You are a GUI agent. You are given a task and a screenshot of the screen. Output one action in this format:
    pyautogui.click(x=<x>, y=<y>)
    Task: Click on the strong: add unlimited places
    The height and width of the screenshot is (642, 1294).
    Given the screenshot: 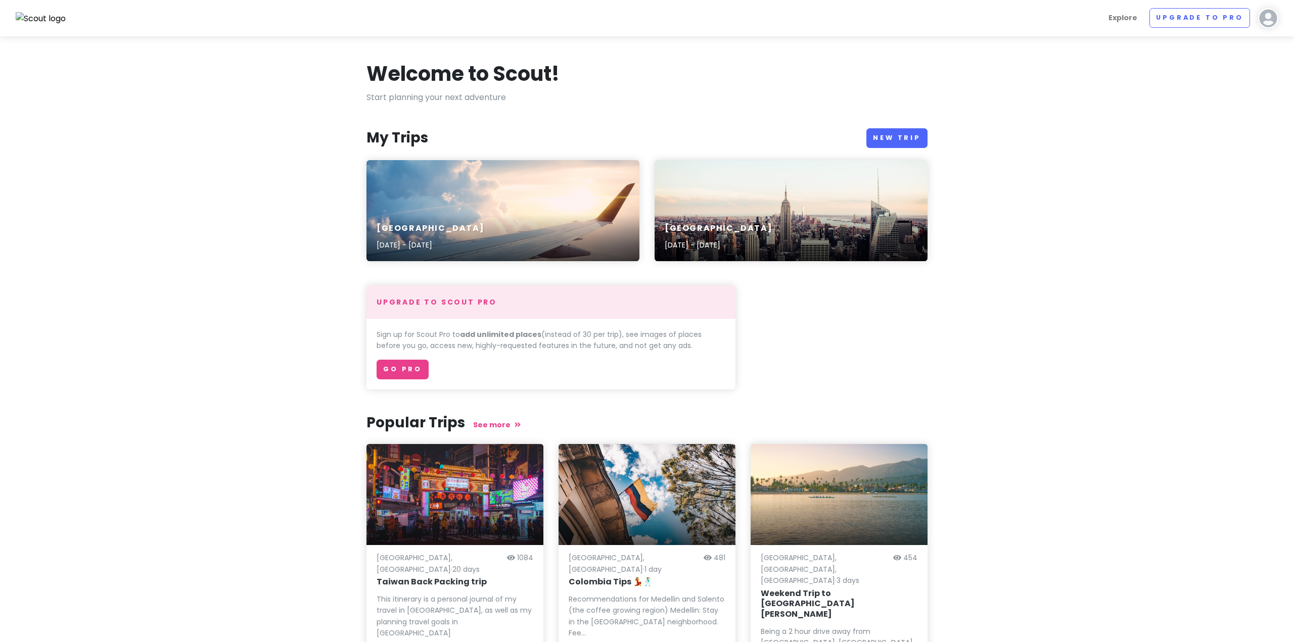 What is the action you would take?
    pyautogui.click(x=500, y=335)
    